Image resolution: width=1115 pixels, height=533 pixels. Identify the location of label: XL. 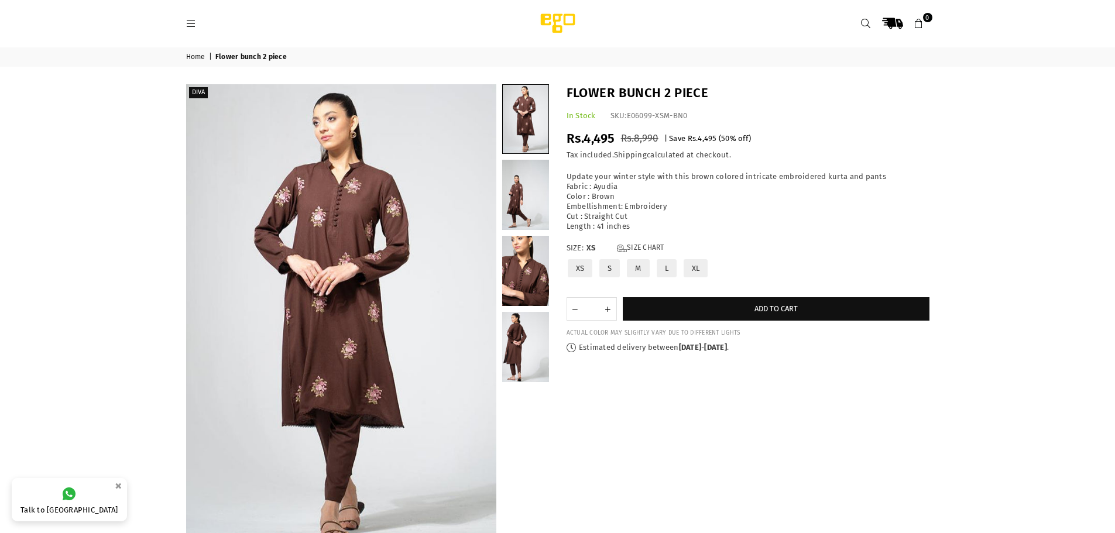
(696, 268).